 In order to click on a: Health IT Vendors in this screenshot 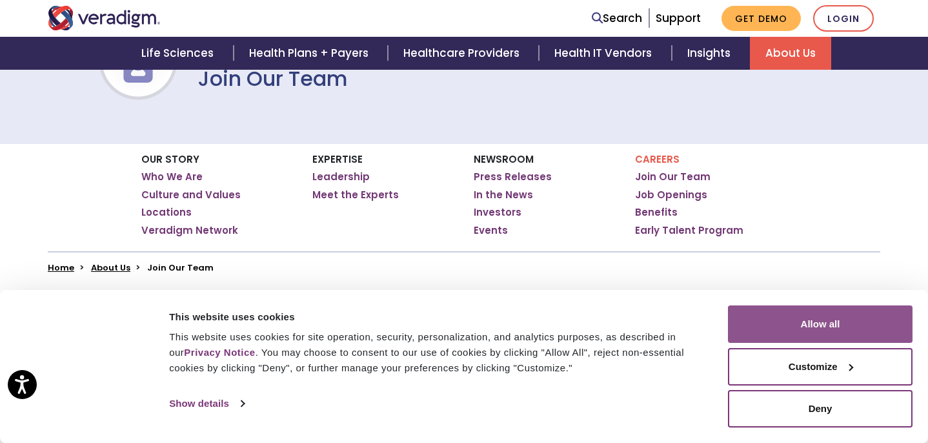, I will do `click(605, 53)`.